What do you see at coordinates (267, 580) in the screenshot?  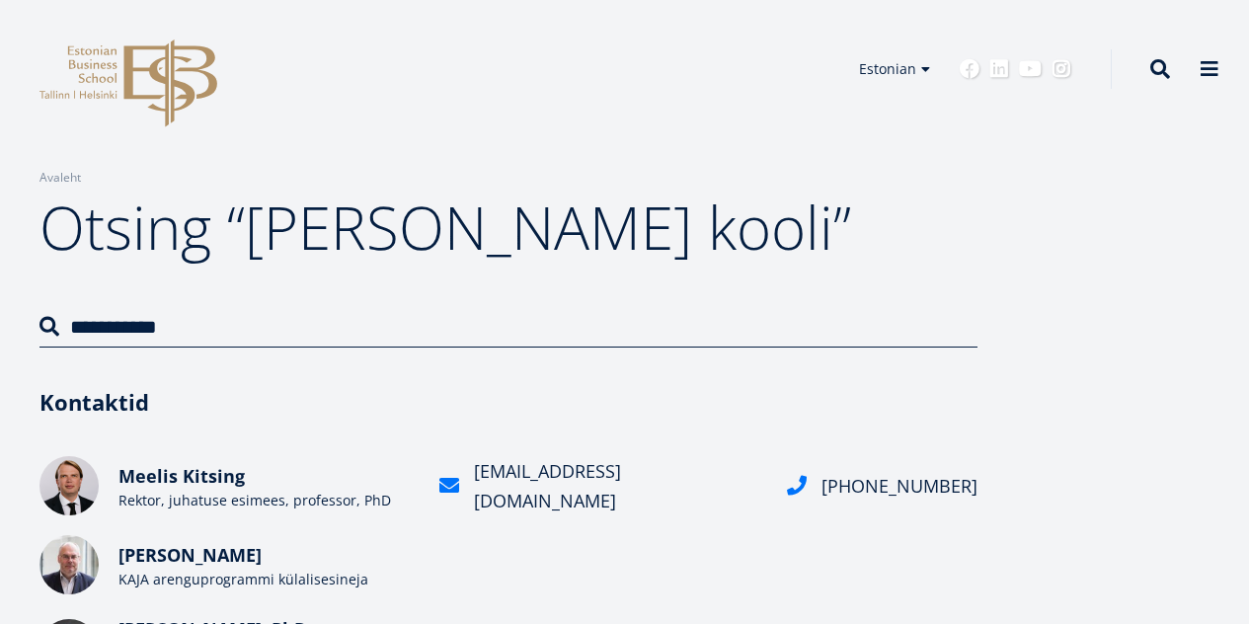 I see `div: KAJA arenguprogrammi külalisesineja` at bounding box center [267, 580].